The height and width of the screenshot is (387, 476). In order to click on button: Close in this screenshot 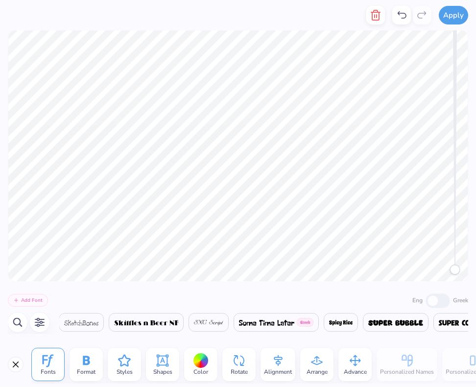, I will do `click(16, 365)`.